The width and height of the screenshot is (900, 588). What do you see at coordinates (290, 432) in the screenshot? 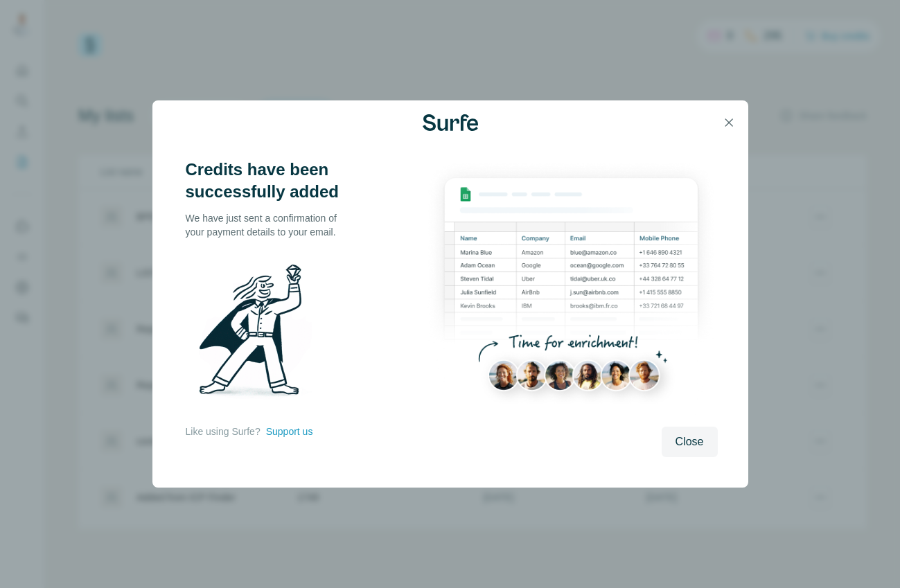
I see `button: Support us` at bounding box center [290, 432].